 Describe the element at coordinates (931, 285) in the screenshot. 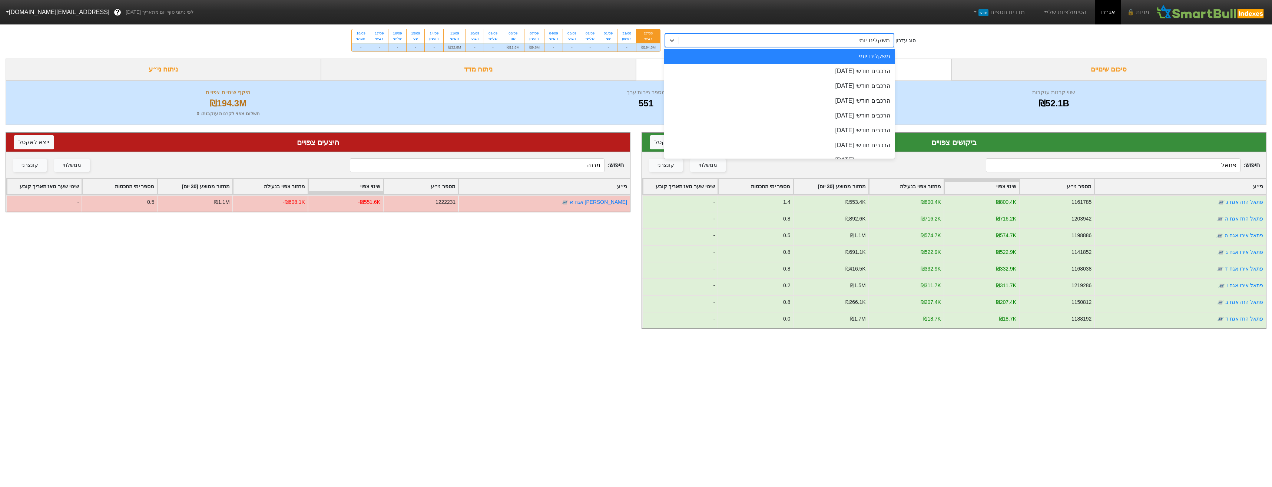

I see `div: ₪311.7K` at that location.